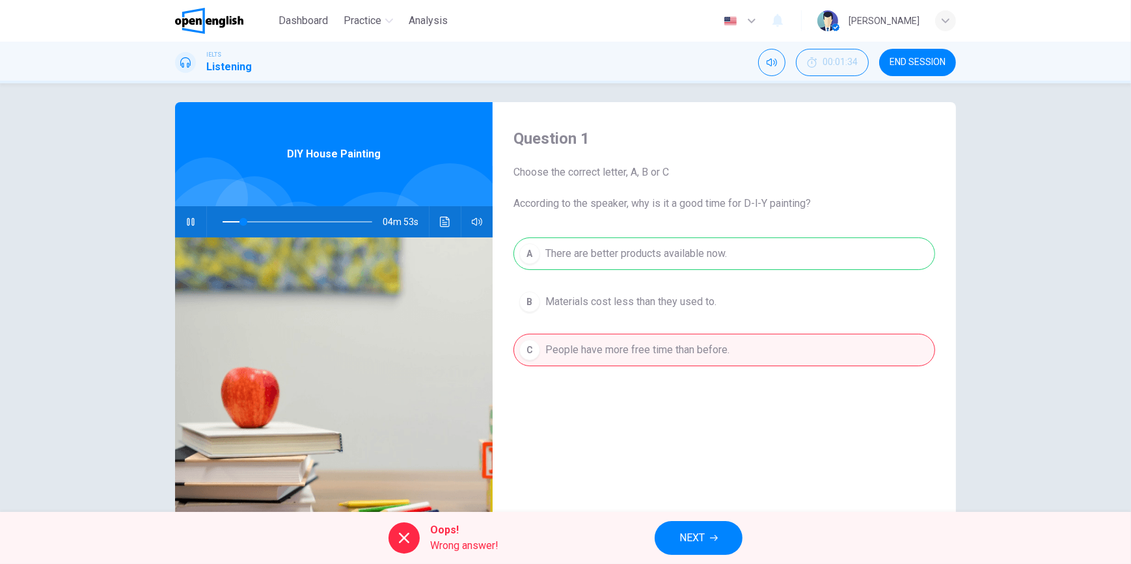  I want to click on a: Dashboard, so click(303, 21).